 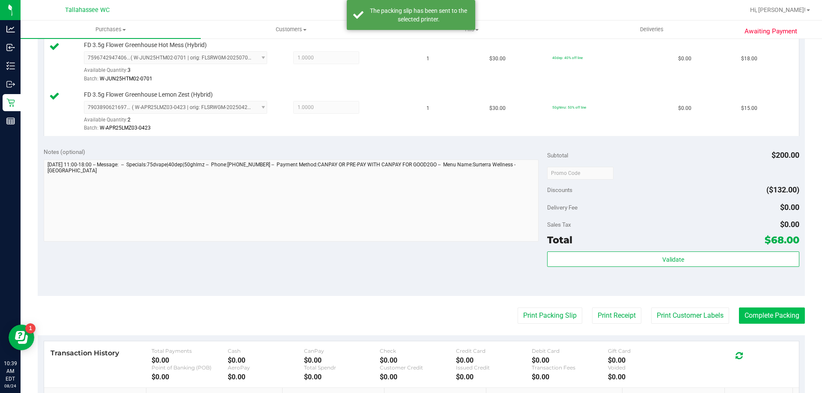 What do you see at coordinates (11, 103) in the screenshot?
I see `inline-svg: Retail` at bounding box center [11, 103].